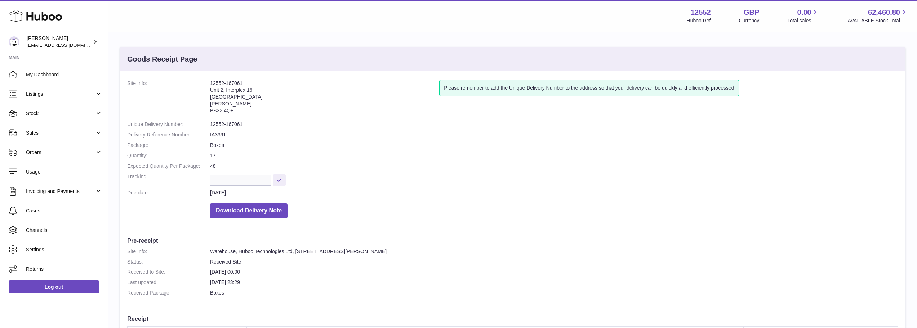 The width and height of the screenshot is (917, 328). What do you see at coordinates (554, 135) in the screenshot?
I see `dd: IA3391` at bounding box center [554, 135].